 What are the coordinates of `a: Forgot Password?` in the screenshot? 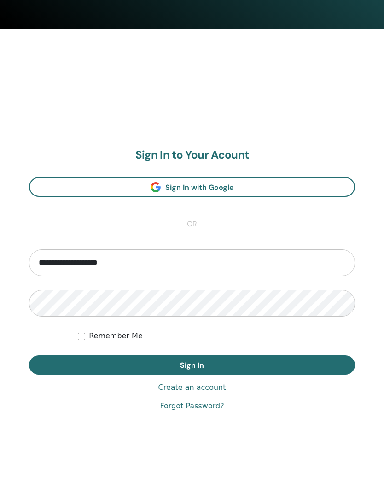 It's located at (192, 406).